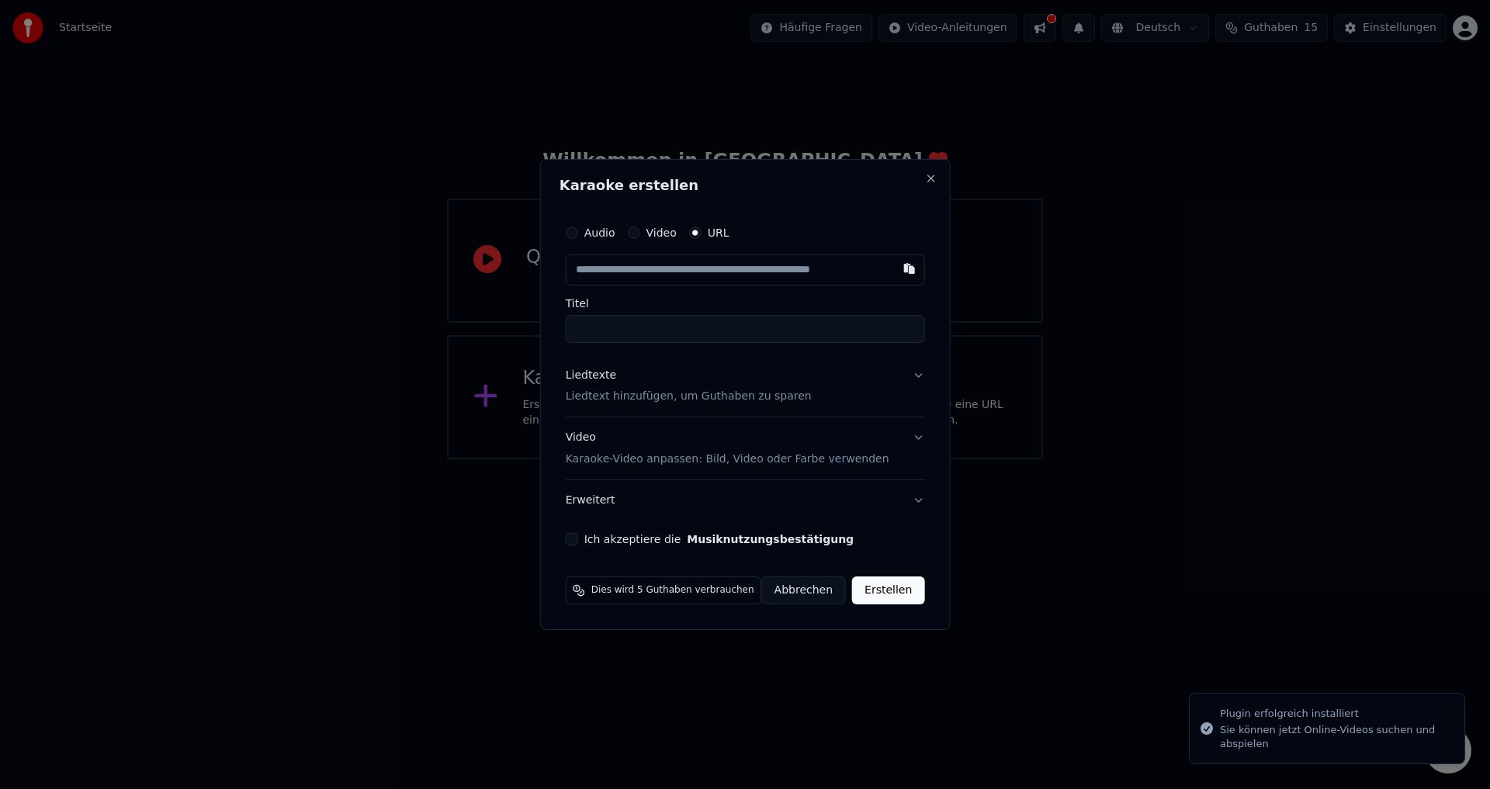 This screenshot has width=1490, height=789. Describe the element at coordinates (803, 591) in the screenshot. I see `button: Abbrechen` at that location.